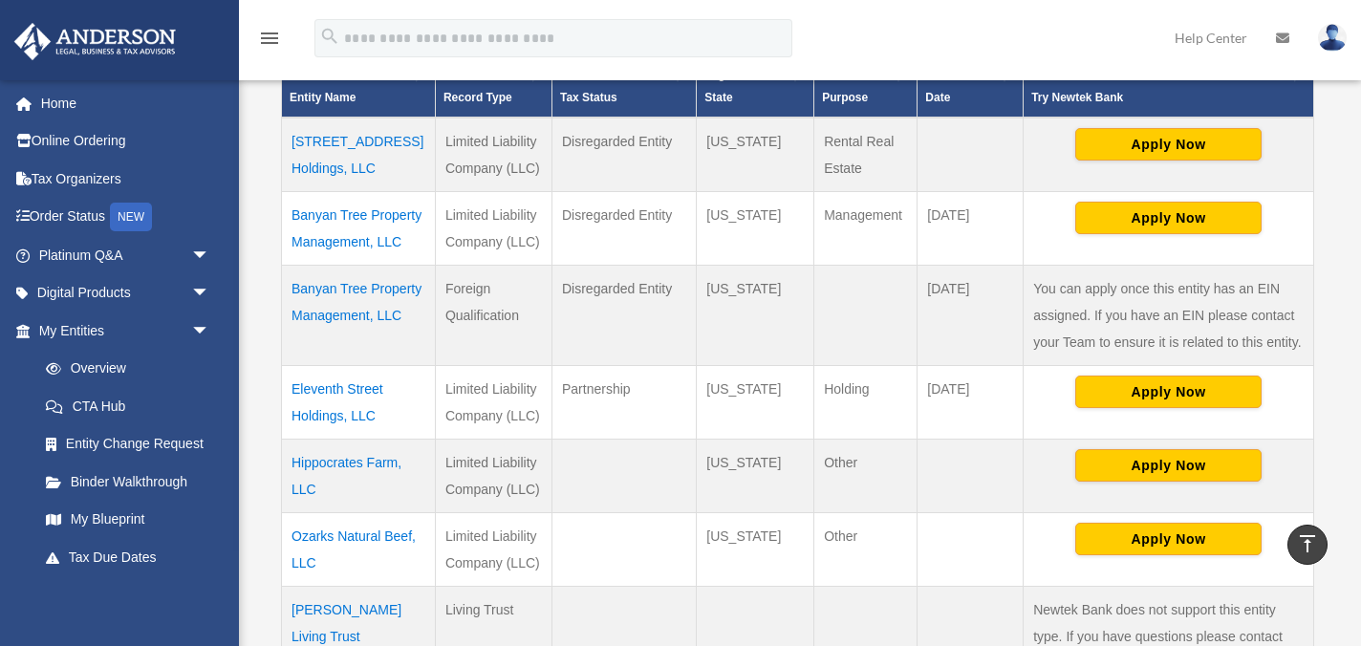 Image resolution: width=1361 pixels, height=646 pixels. I want to click on a: Overview, so click(123, 369).